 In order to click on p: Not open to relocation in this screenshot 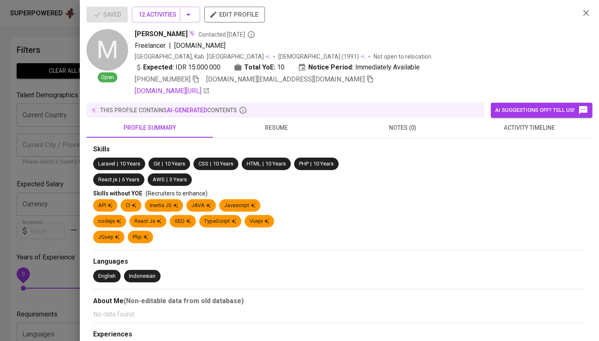, I will do `click(403, 57)`.